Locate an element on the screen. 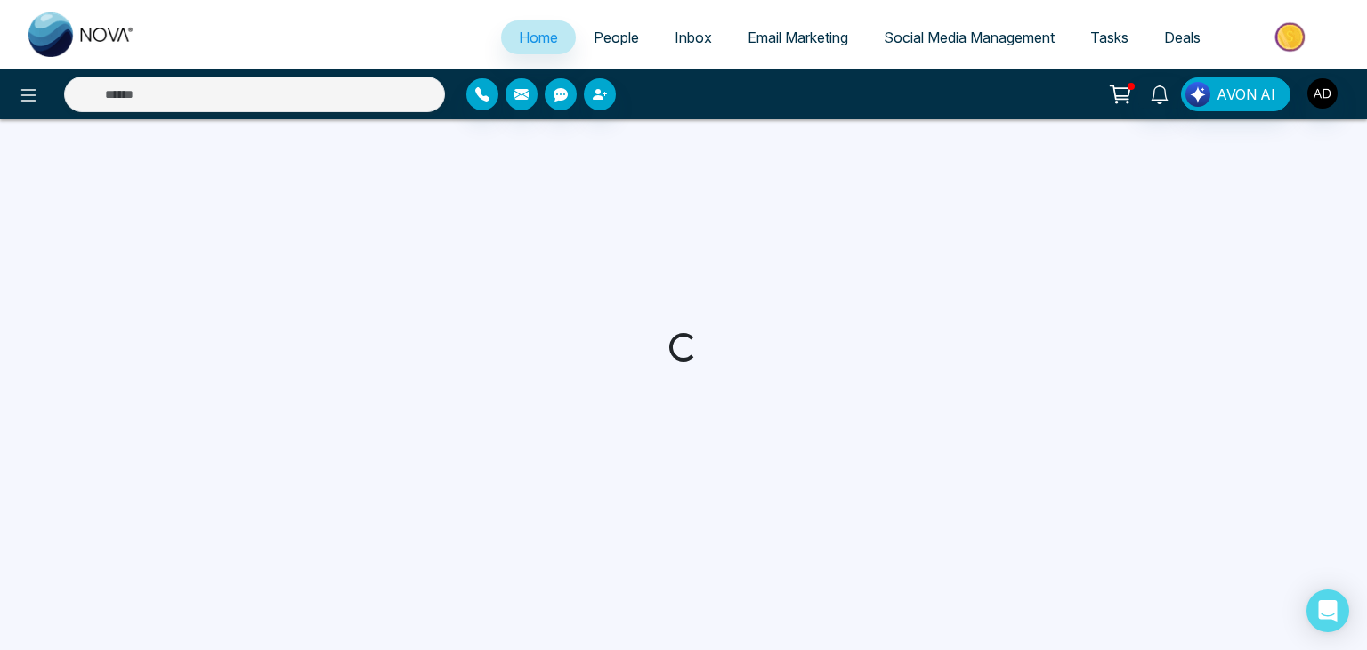 Image resolution: width=1367 pixels, height=650 pixels. img: Lead Flow is located at coordinates (1198, 94).